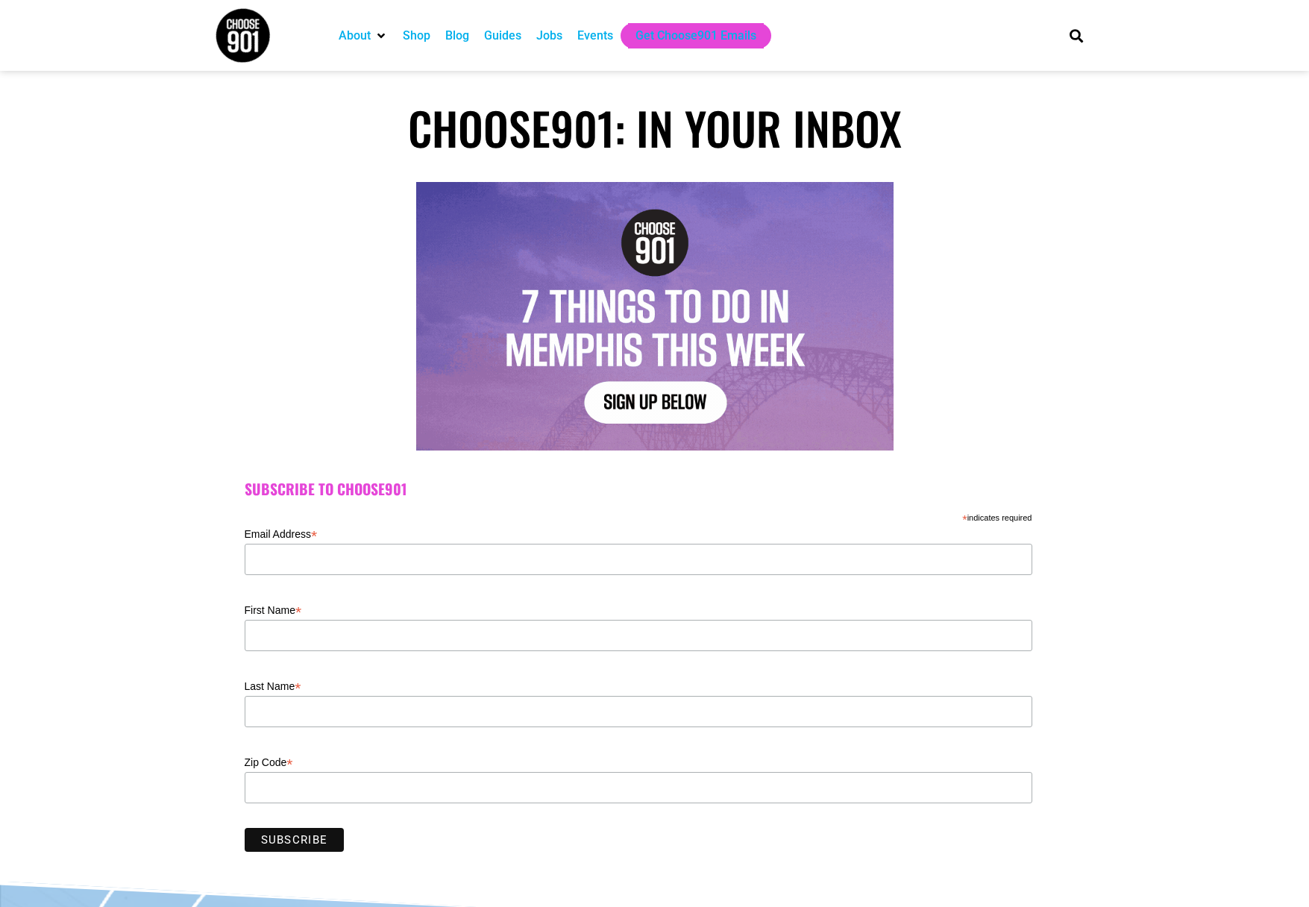  What do you see at coordinates (638, 685) in the screenshot?
I see `label: Last Name` at bounding box center [638, 685].